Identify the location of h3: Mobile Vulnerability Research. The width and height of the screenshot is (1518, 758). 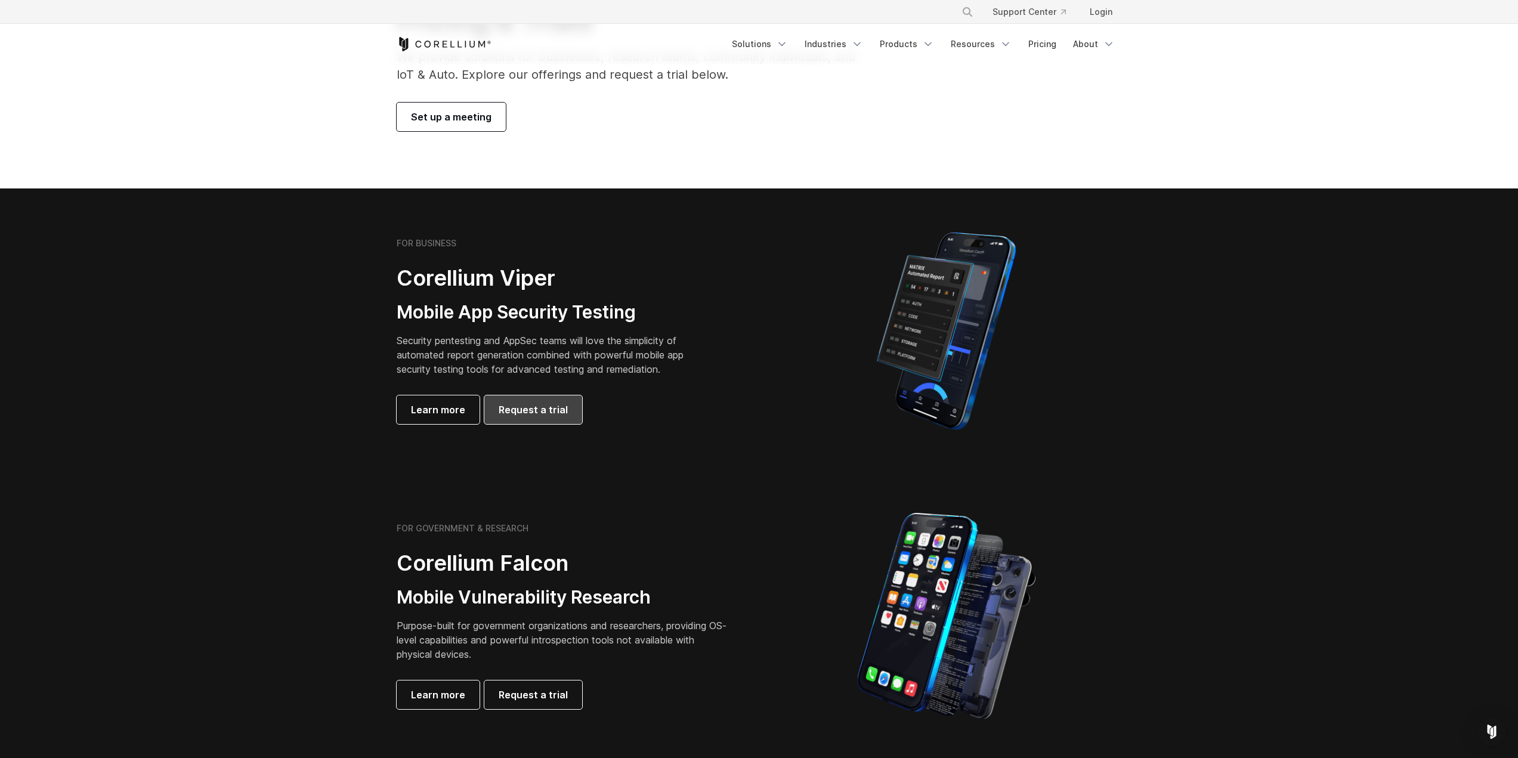
(564, 598).